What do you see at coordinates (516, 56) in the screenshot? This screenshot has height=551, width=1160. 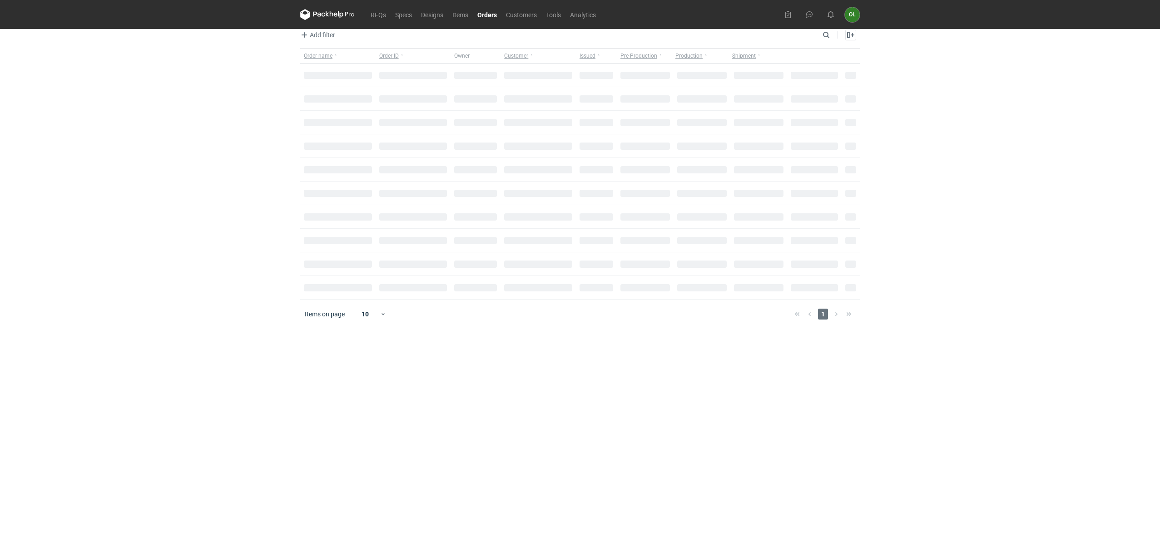 I see `span: Customer` at bounding box center [516, 56].